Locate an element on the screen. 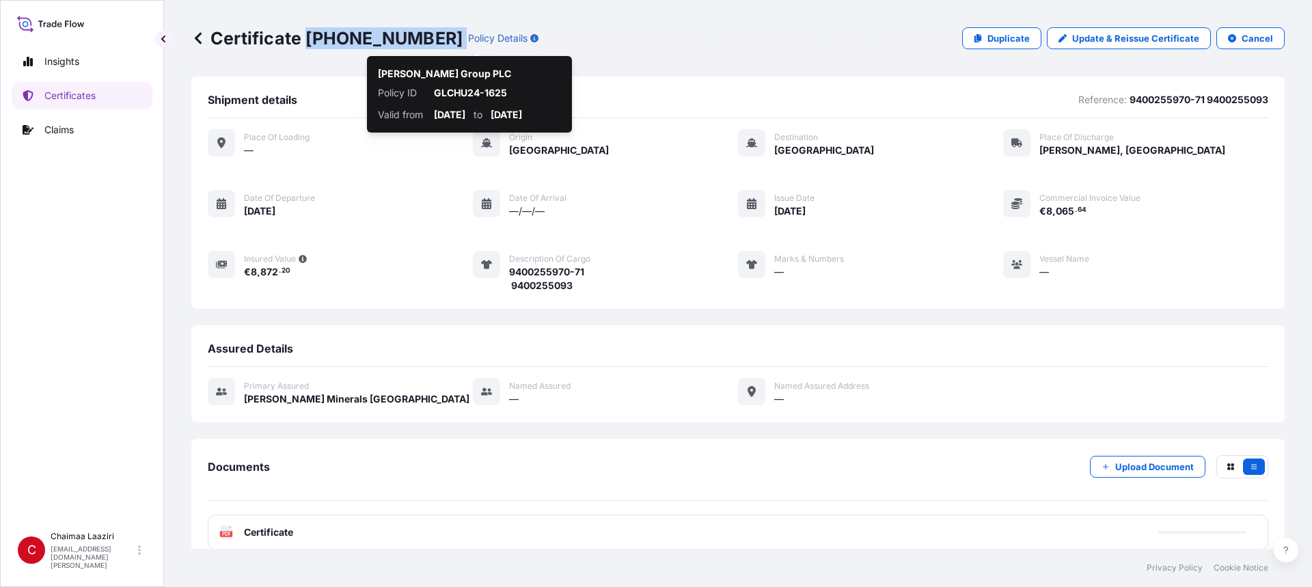 The height and width of the screenshot is (587, 1312). a: Update & Reissue Certificate is located at coordinates (1129, 38).